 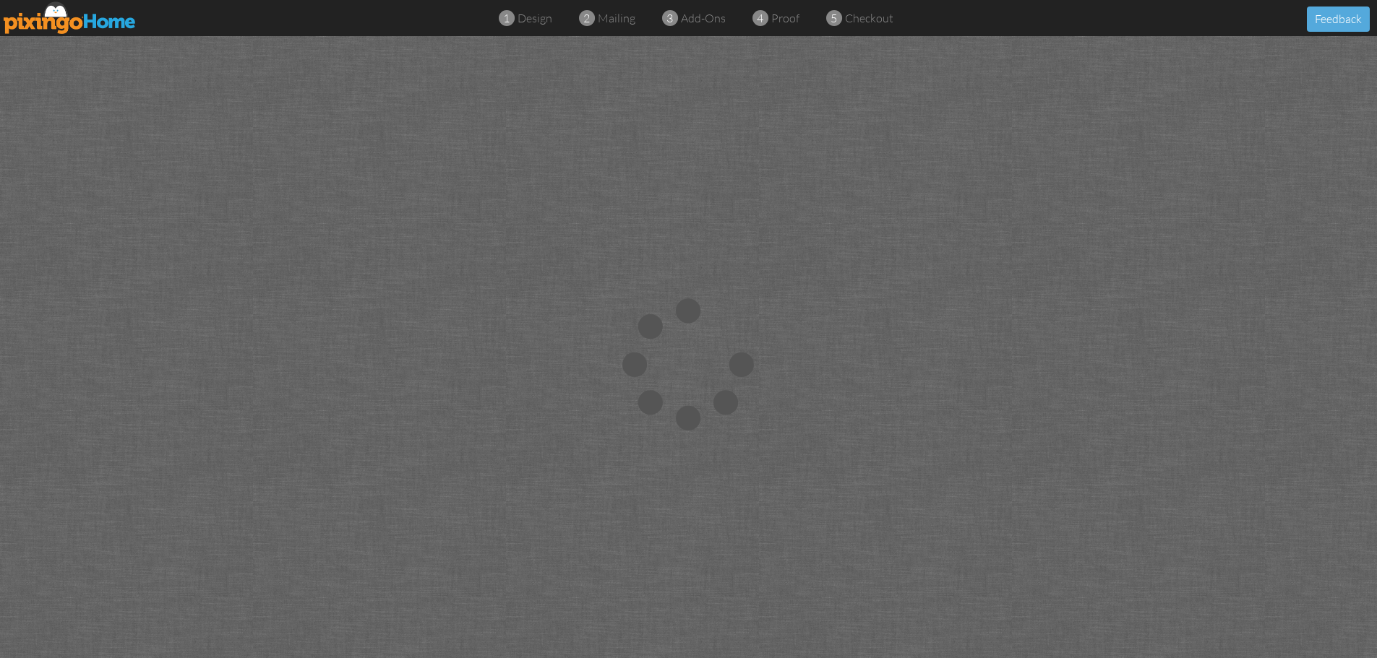 I want to click on img: pixingo logo, so click(x=70, y=17).